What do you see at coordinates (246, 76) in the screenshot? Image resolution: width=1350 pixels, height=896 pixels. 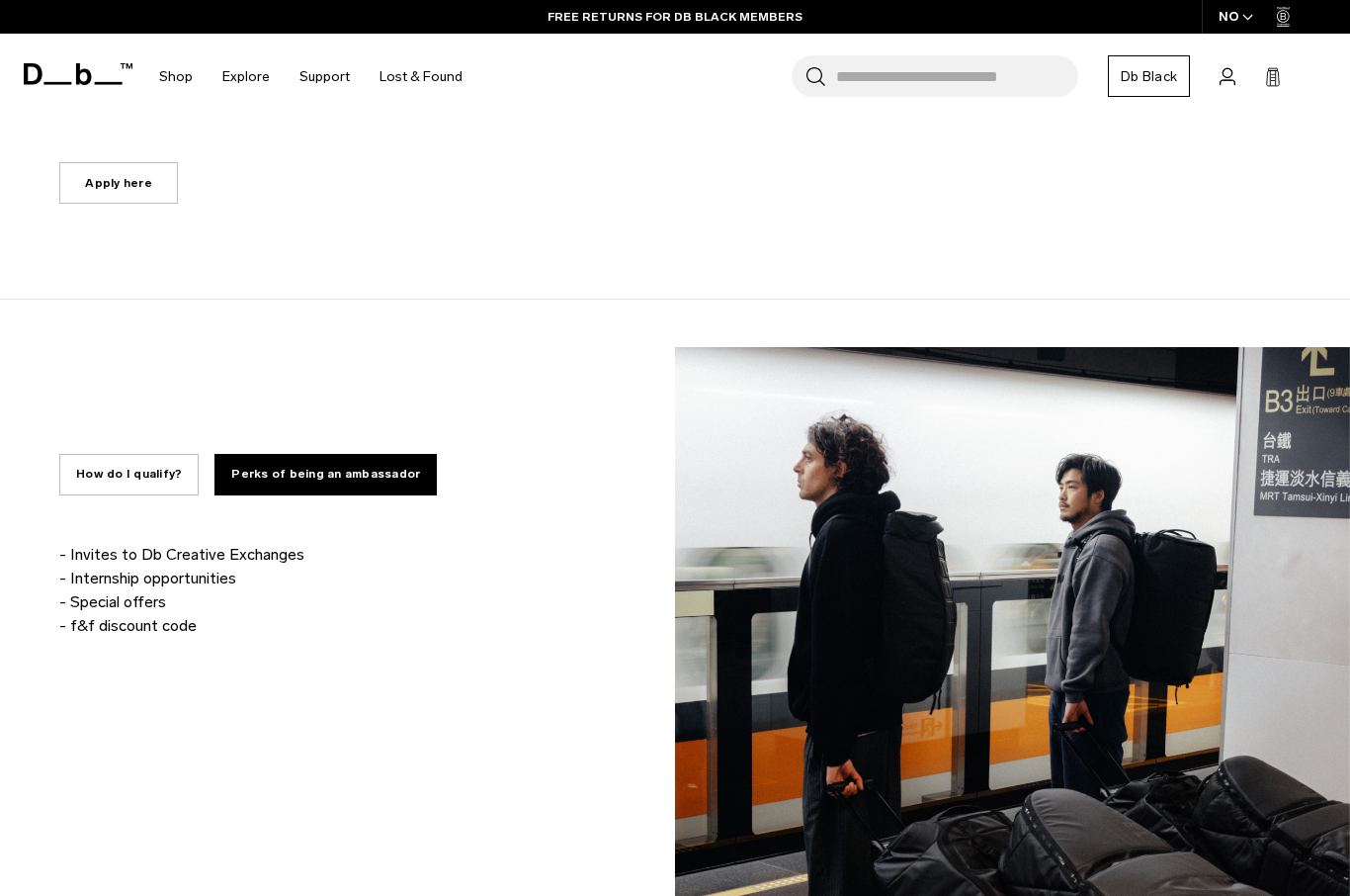 I see `a: Explore` at bounding box center [246, 76].